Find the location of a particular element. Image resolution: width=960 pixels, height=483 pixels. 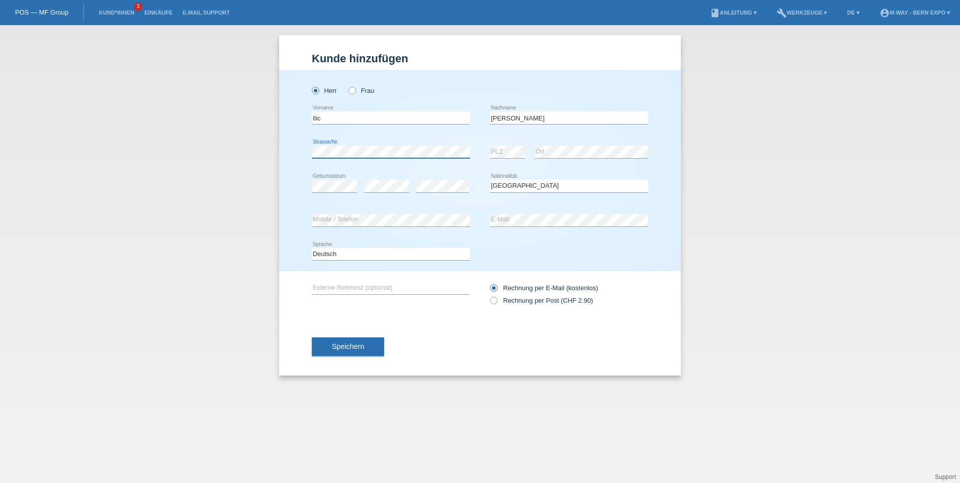

input: Rechnung per E-Mail (kostenlos) is located at coordinates (493, 290).